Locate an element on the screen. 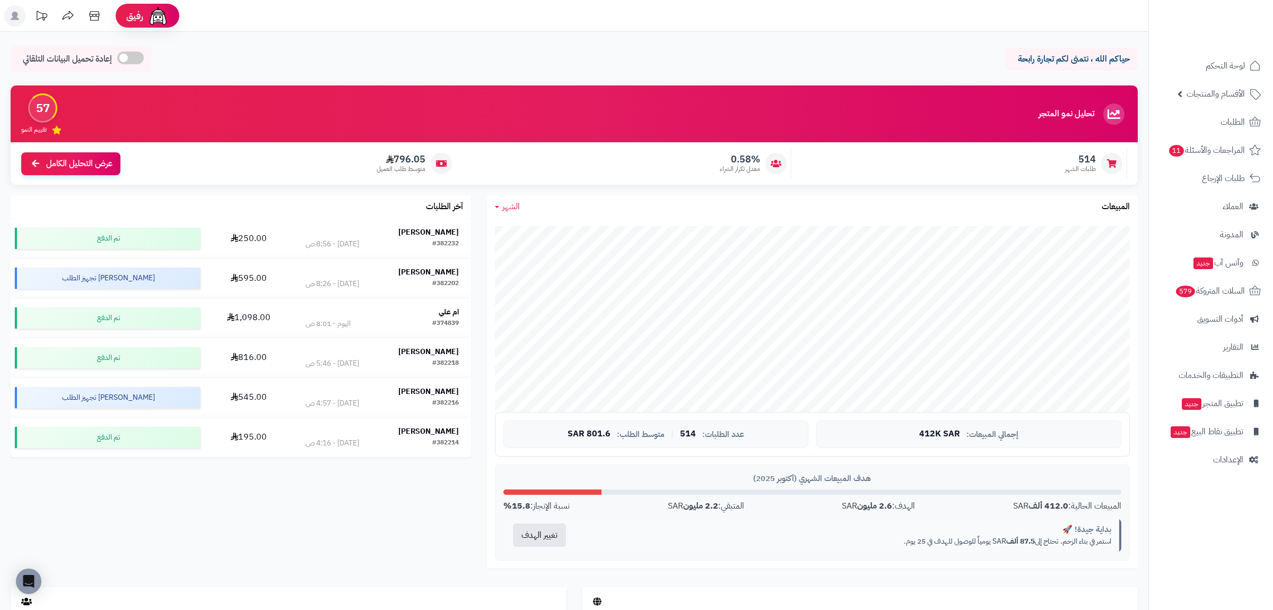 This screenshot has height=610, width=1273. a: المدونة is located at coordinates (1211, 235).